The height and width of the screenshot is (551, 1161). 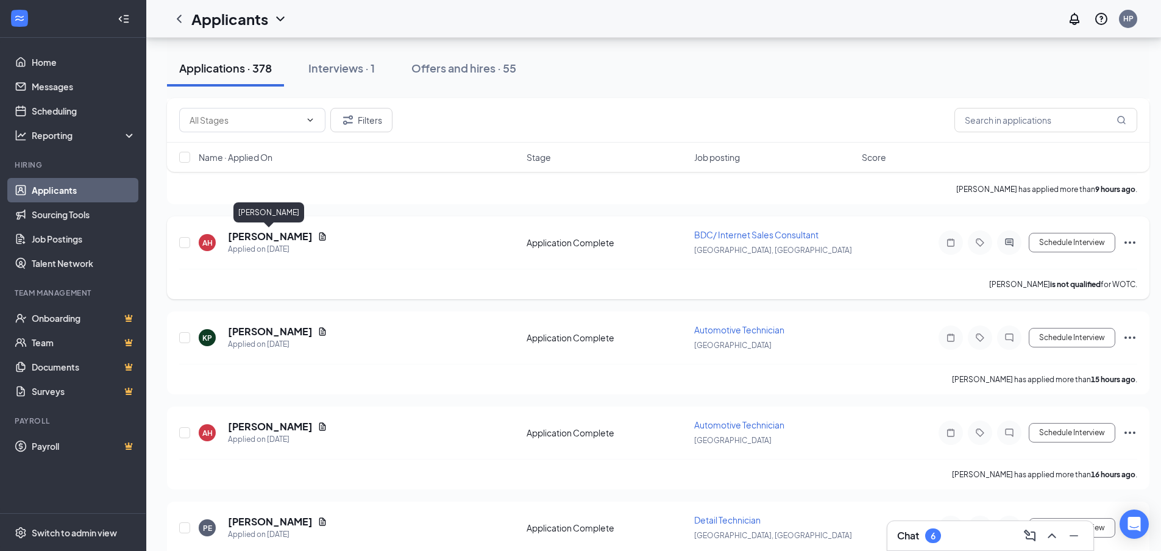 I want to click on h1: Applicants, so click(x=230, y=19).